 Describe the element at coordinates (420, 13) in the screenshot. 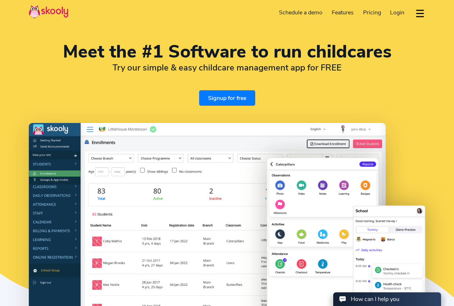

I see `button: dropdown menu` at that location.